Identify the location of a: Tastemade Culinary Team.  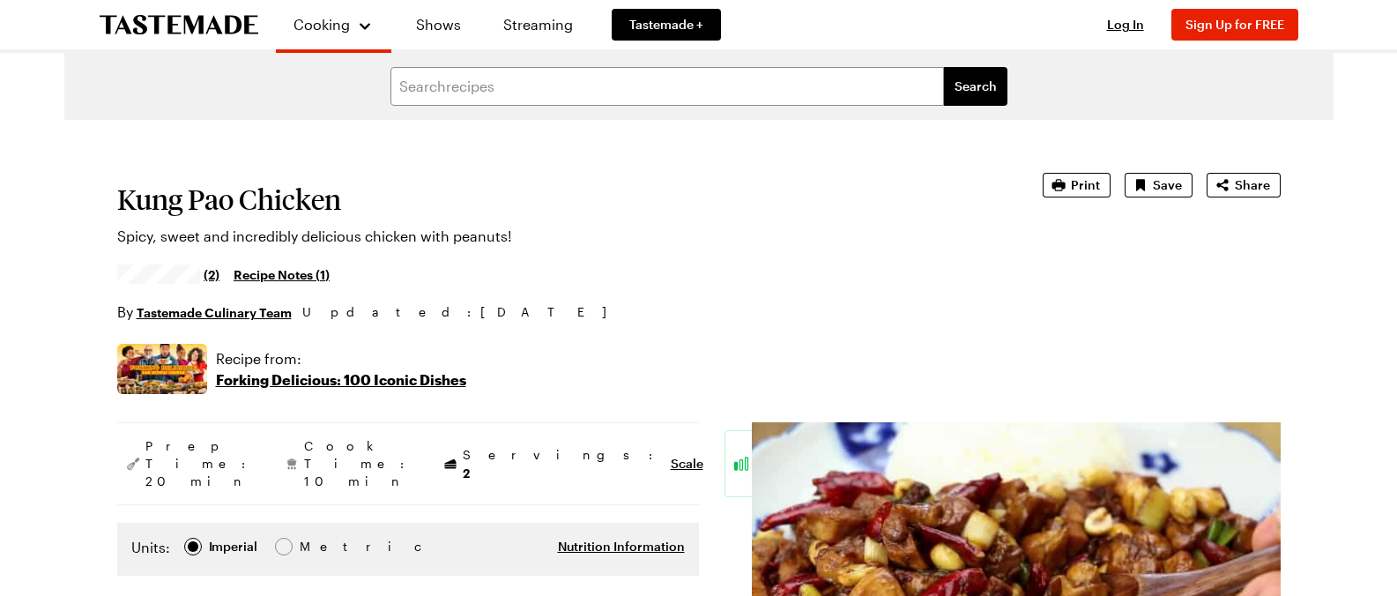
(214, 312).